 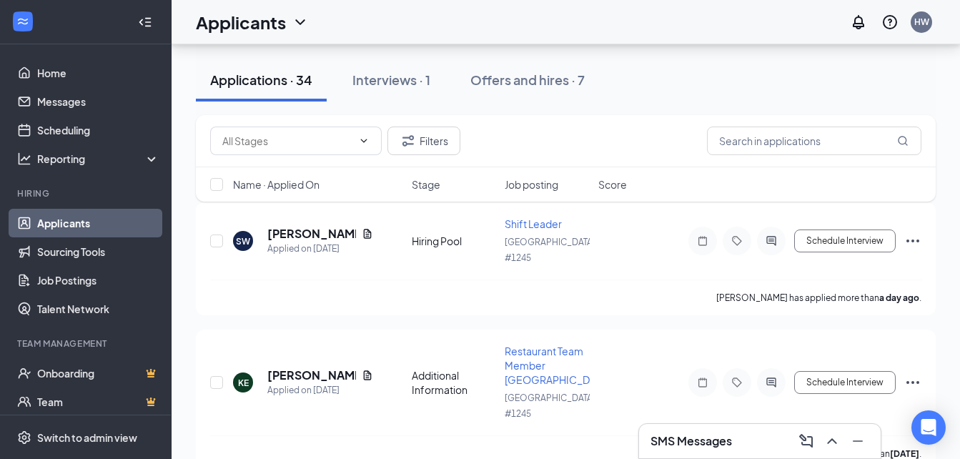 What do you see at coordinates (528, 79) in the screenshot?
I see `div: Offers and hires · 7` at bounding box center [528, 79].